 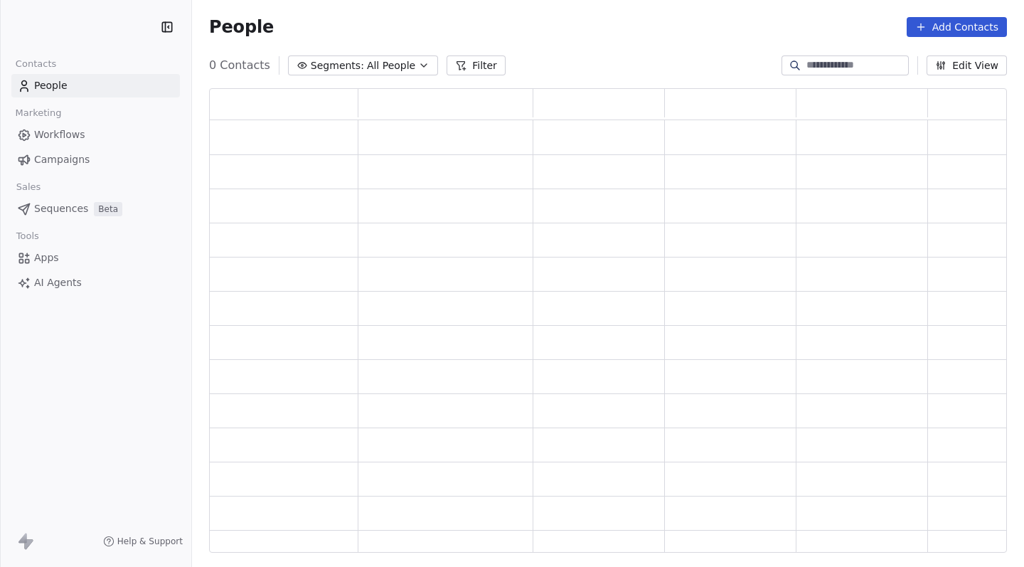 I want to click on span: Help & Support, so click(x=150, y=541).